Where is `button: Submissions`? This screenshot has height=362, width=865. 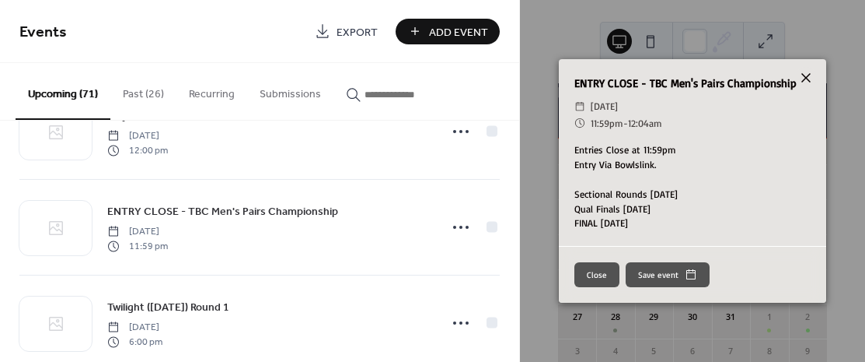 button: Submissions is located at coordinates (290, 90).